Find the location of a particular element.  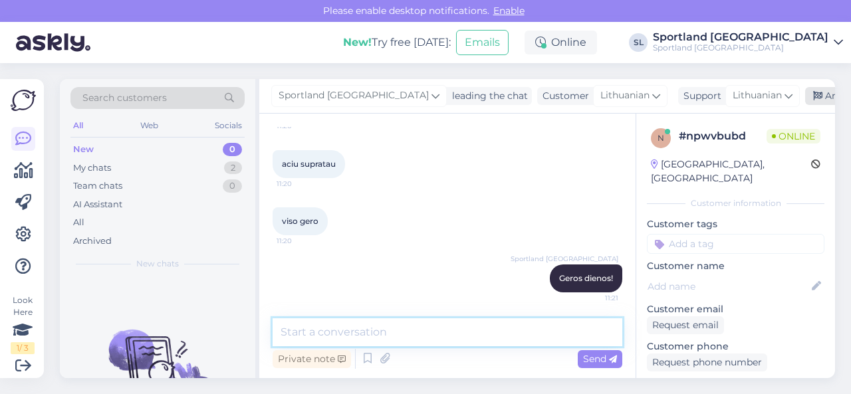

div: Look Here is located at coordinates (23, 325).